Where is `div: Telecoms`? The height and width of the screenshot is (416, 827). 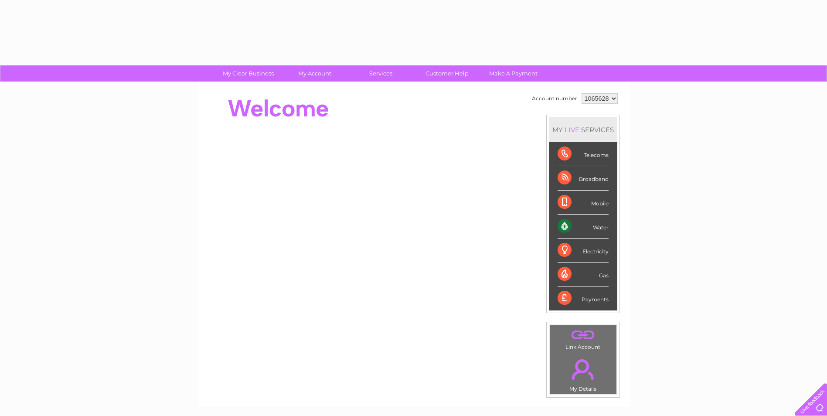 div: Telecoms is located at coordinates (583, 154).